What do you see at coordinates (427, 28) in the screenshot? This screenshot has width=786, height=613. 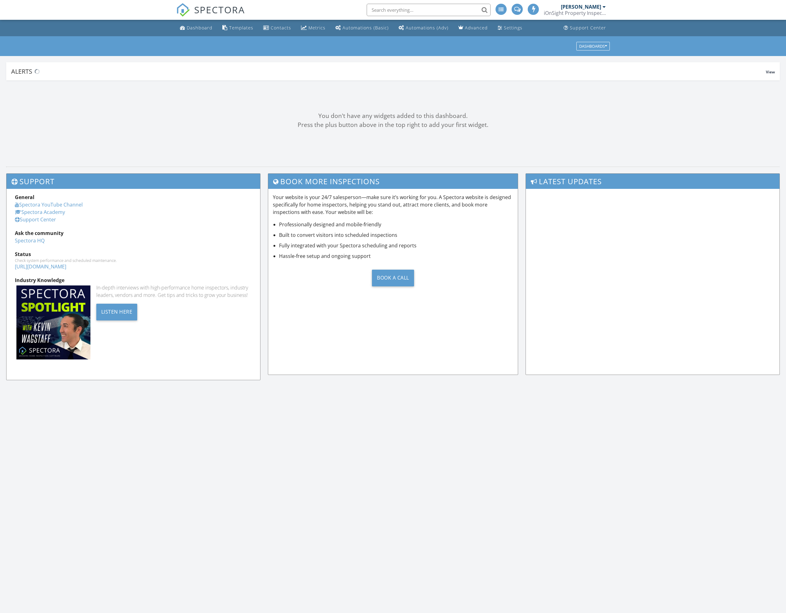 I see `div: Automations (Adv)` at bounding box center [427, 28].